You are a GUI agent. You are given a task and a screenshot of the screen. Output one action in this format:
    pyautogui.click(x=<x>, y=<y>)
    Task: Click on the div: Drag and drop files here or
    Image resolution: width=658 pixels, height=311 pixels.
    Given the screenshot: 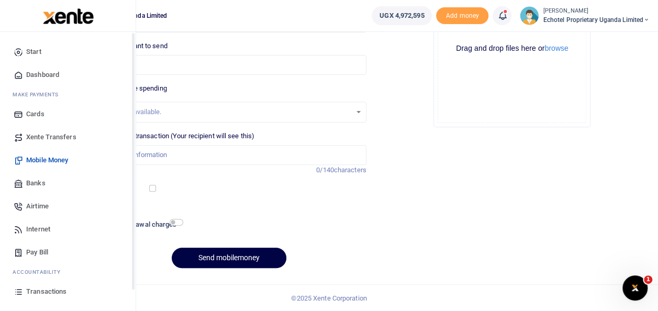 What is the action you would take?
    pyautogui.click(x=512, y=48)
    